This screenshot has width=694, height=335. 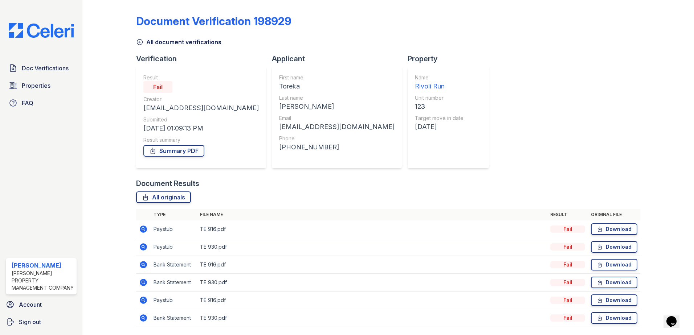 What do you see at coordinates (45, 68) in the screenshot?
I see `span: Doc Verifications` at bounding box center [45, 68].